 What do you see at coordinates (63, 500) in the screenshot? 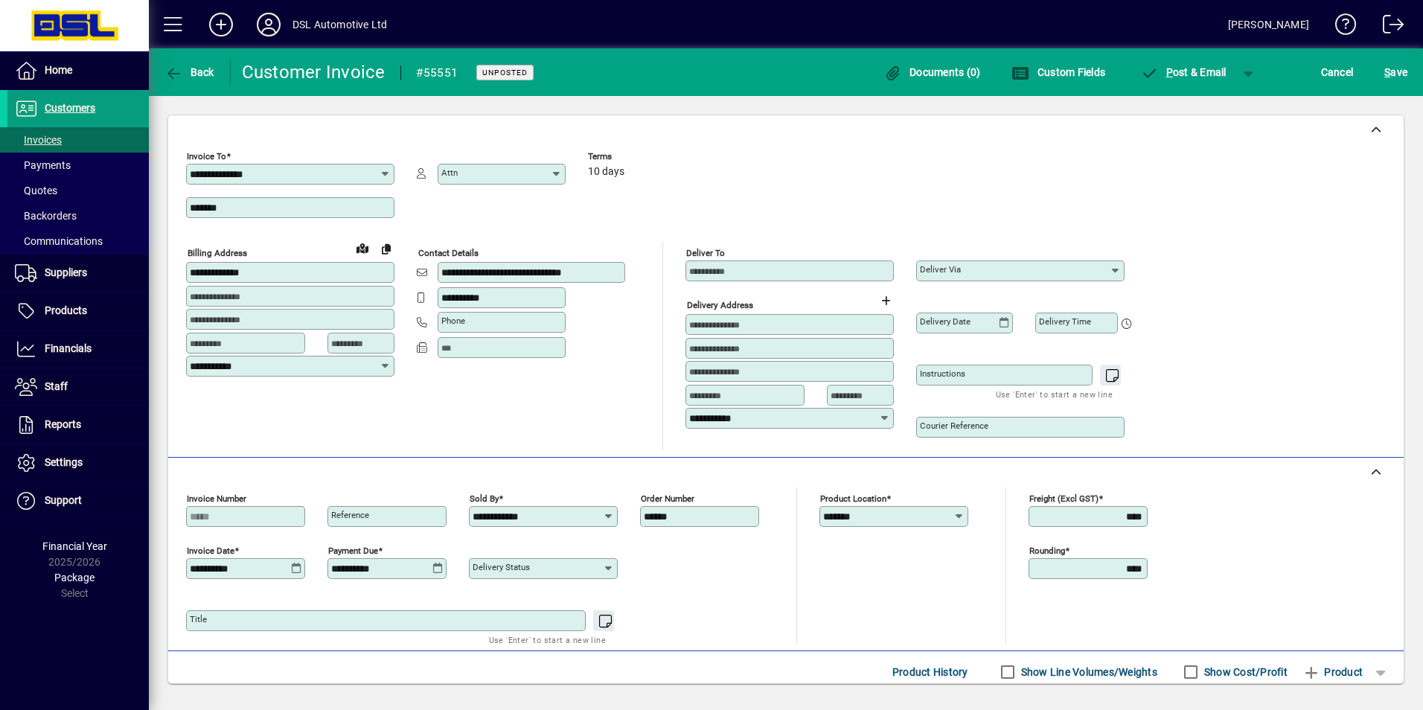
I see `span: Support` at bounding box center [63, 500].